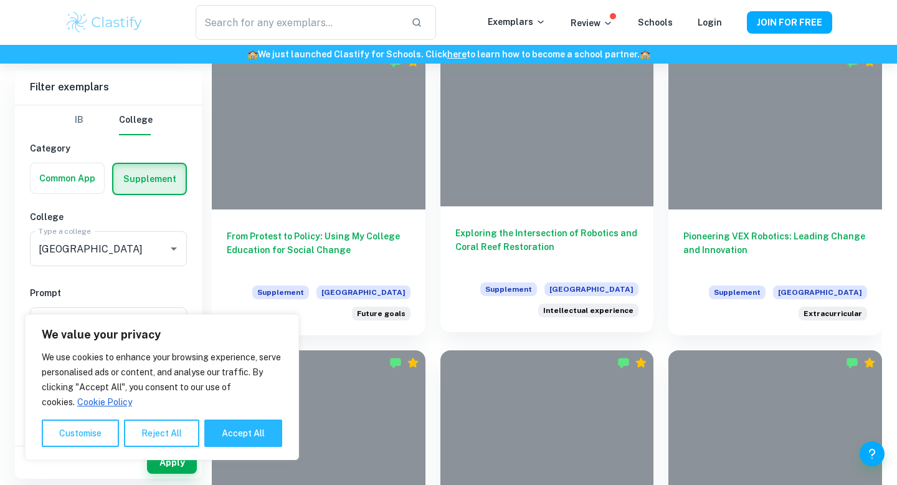 Image resolution: width=897 pixels, height=485 pixels. What do you see at coordinates (318, 250) in the screenshot?
I see `h6: From Protest to Policy: Using My College Education for Social Change` at bounding box center [318, 250].